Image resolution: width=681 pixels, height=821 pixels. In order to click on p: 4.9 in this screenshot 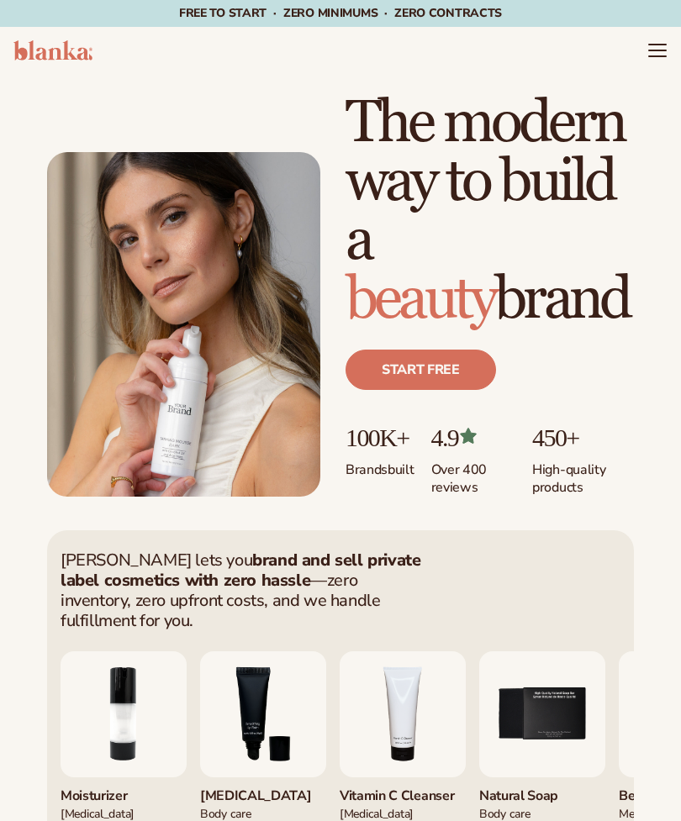, I will do `click(473, 437)`.